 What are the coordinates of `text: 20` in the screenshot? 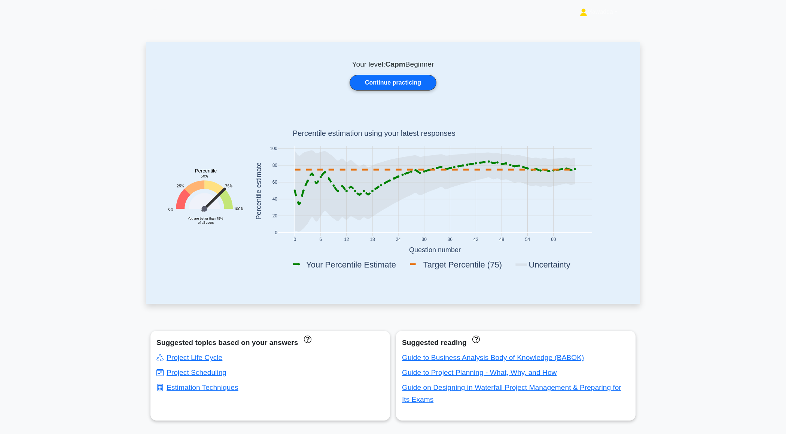 It's located at (275, 216).